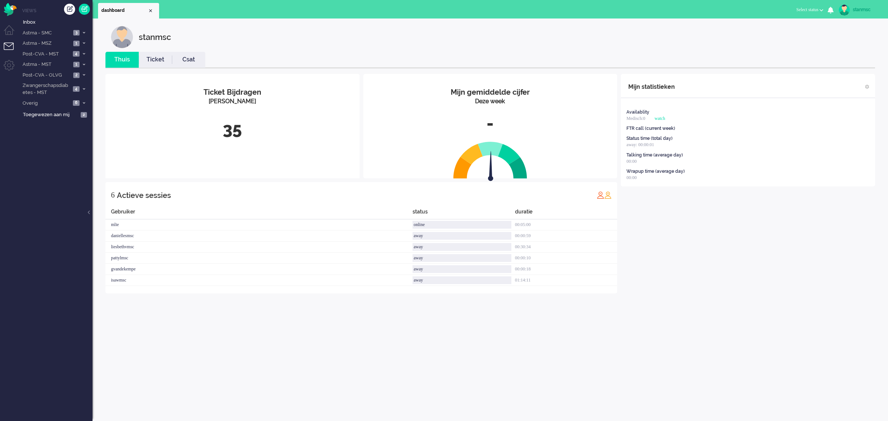  I want to click on a: Csat, so click(189, 60).